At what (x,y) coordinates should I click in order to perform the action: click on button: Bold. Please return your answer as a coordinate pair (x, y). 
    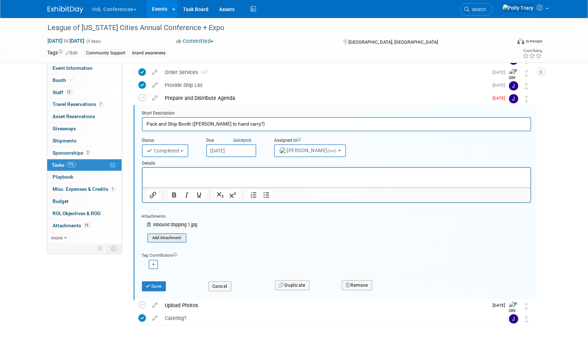
    Looking at the image, I should click on (174, 195).